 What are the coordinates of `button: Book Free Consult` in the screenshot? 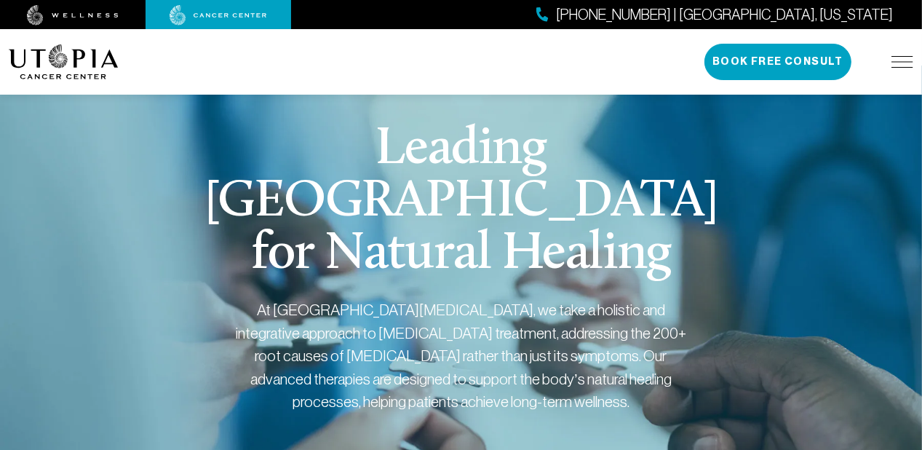 It's located at (778, 62).